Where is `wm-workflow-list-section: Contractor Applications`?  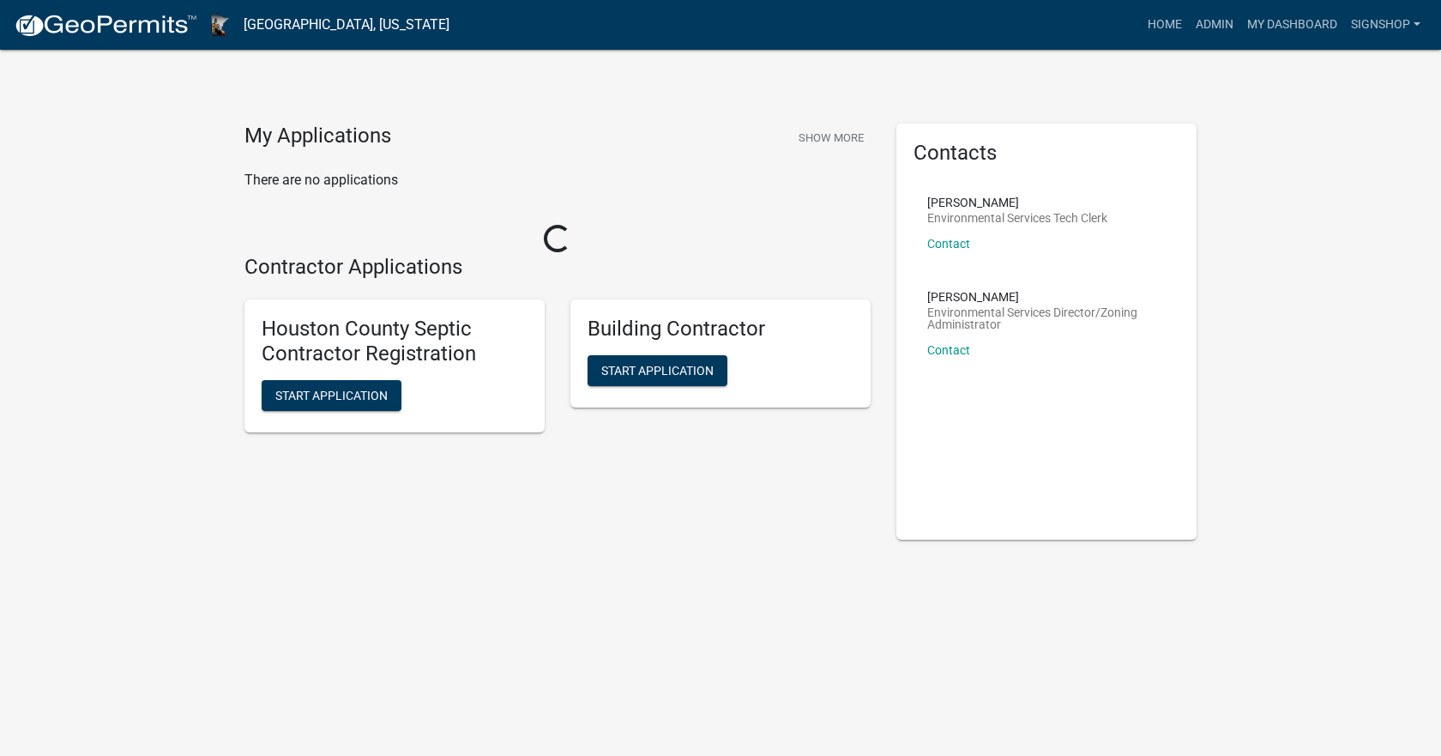 wm-workflow-list-section: Contractor Applications is located at coordinates (558, 350).